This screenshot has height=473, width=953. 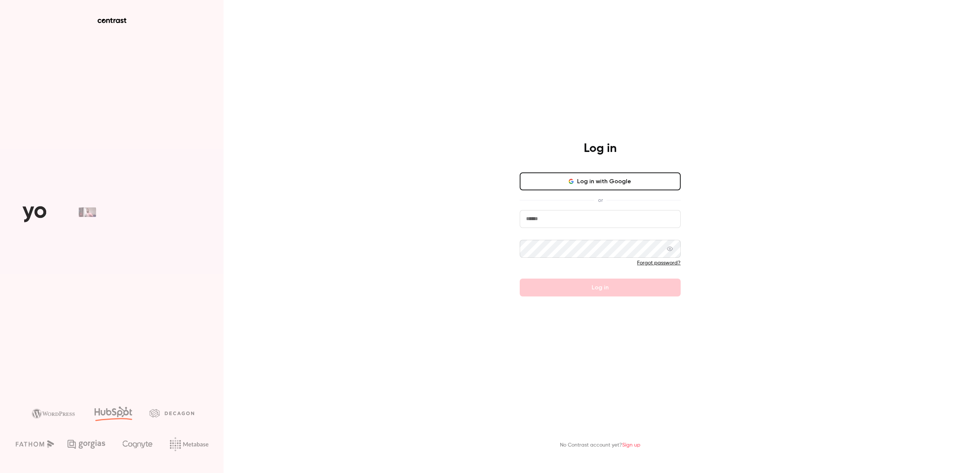 I want to click on a: Sign up, so click(x=631, y=445).